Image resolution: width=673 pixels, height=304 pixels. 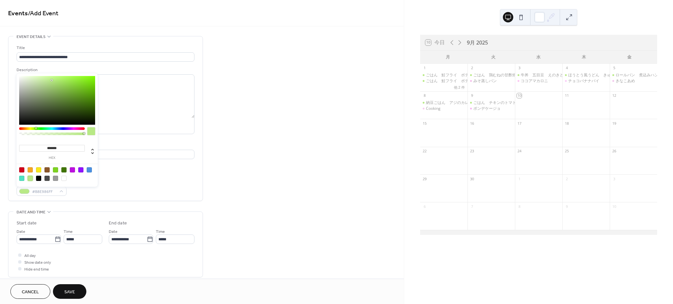 What do you see at coordinates (586, 75) in the screenshot?
I see `div: ほうとう風うどん きゅうりとじゃこの酢の物 ツナ入り厚焼き卵 りんご` at bounding box center [586, 75].